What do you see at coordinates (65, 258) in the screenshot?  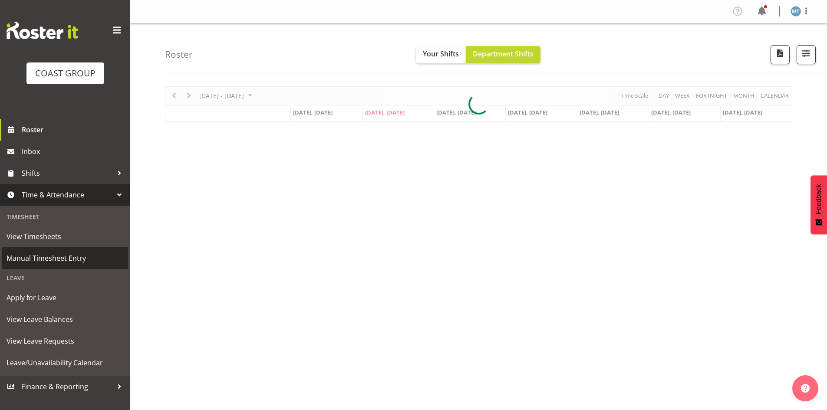 I see `a: Manual Timesheet Entry` at bounding box center [65, 258].